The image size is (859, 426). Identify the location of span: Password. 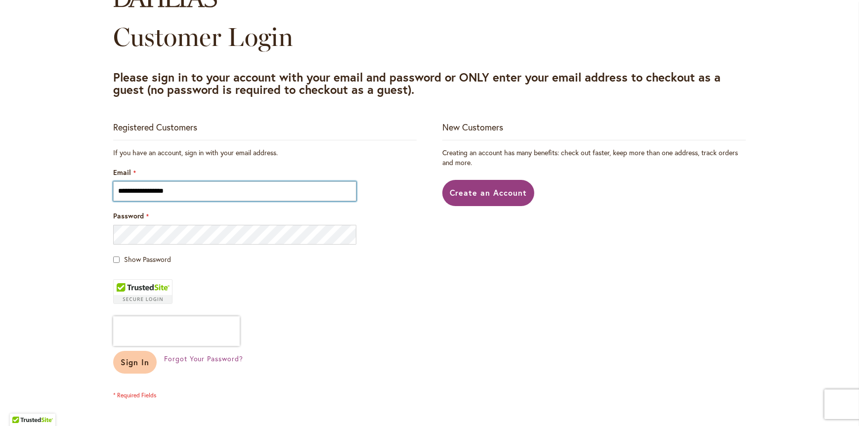
(129, 216).